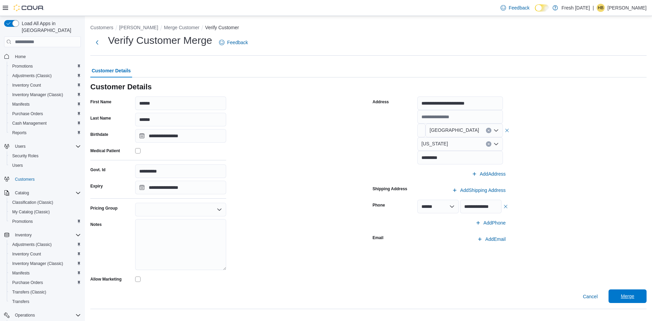 This screenshot has height=321, width=652. I want to click on a: Users, so click(17, 165).